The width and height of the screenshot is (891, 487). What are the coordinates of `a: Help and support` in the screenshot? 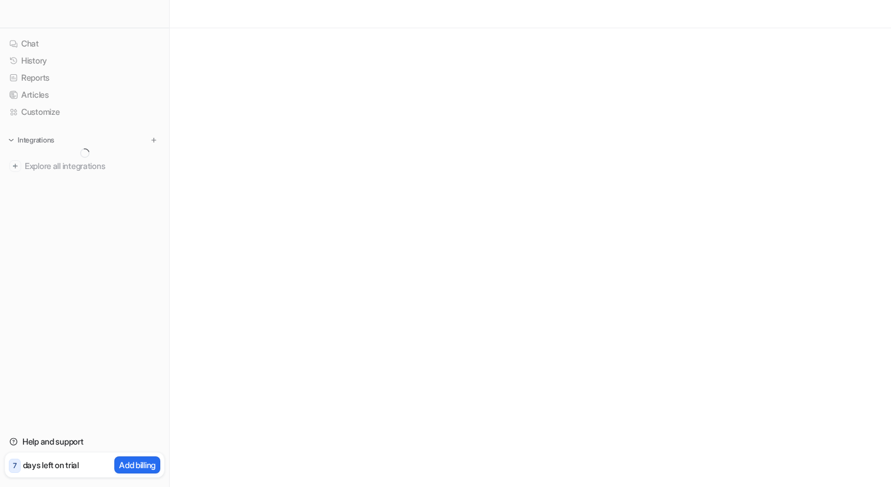 It's located at (84, 442).